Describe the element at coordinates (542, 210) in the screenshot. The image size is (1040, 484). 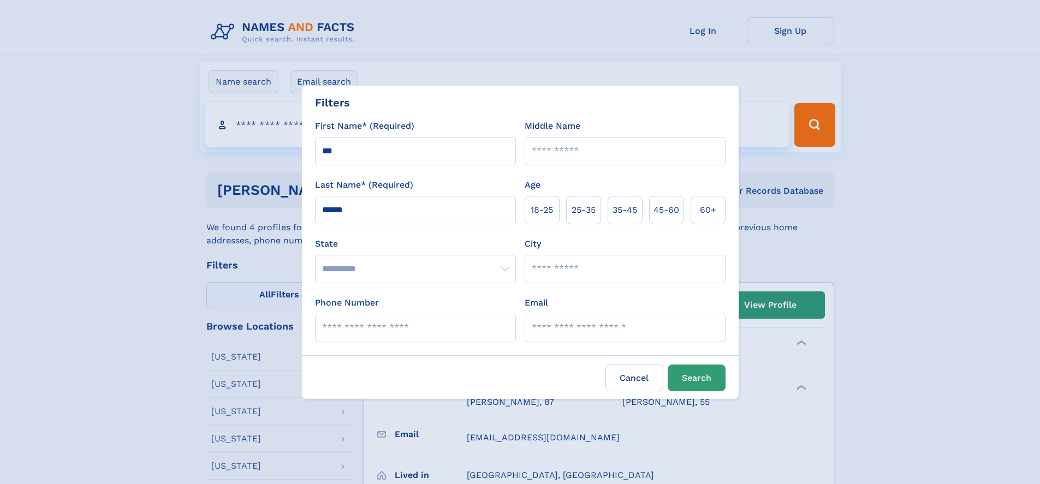
I see `span: 18‑25` at that location.